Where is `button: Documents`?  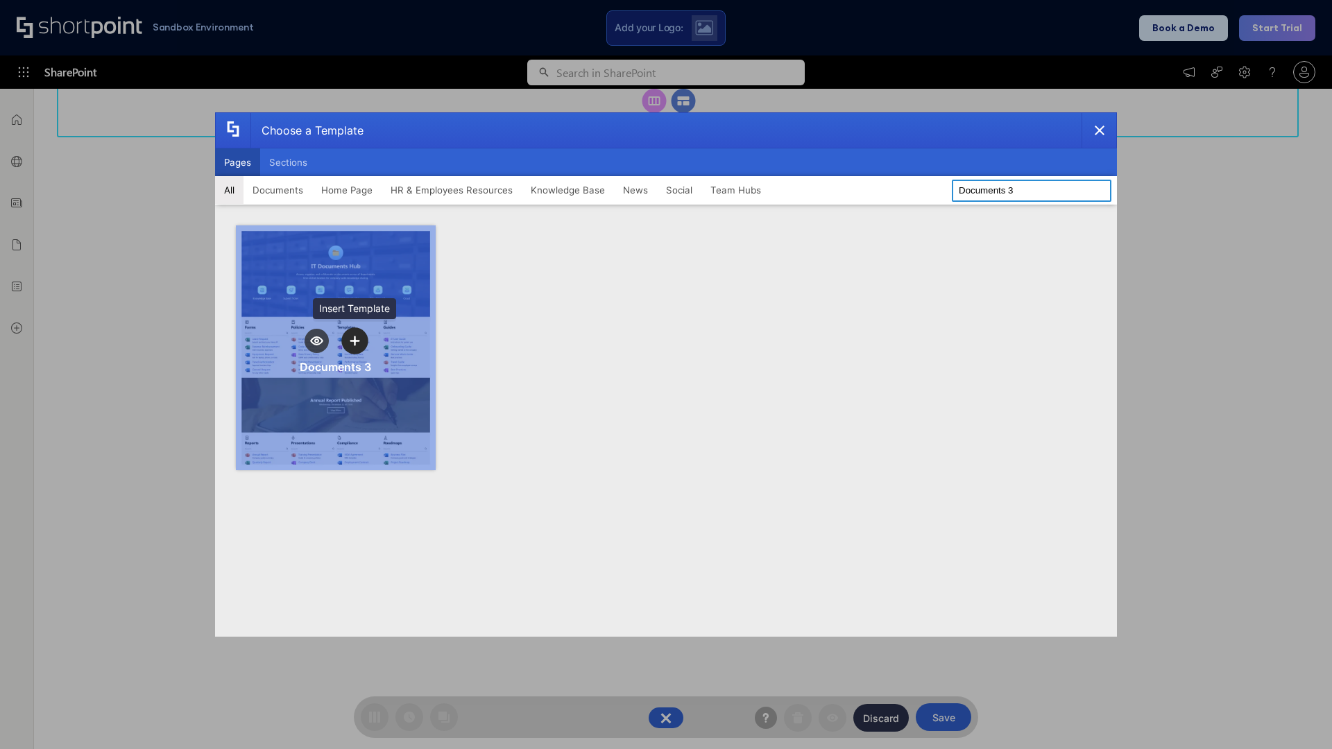 button: Documents is located at coordinates (277, 190).